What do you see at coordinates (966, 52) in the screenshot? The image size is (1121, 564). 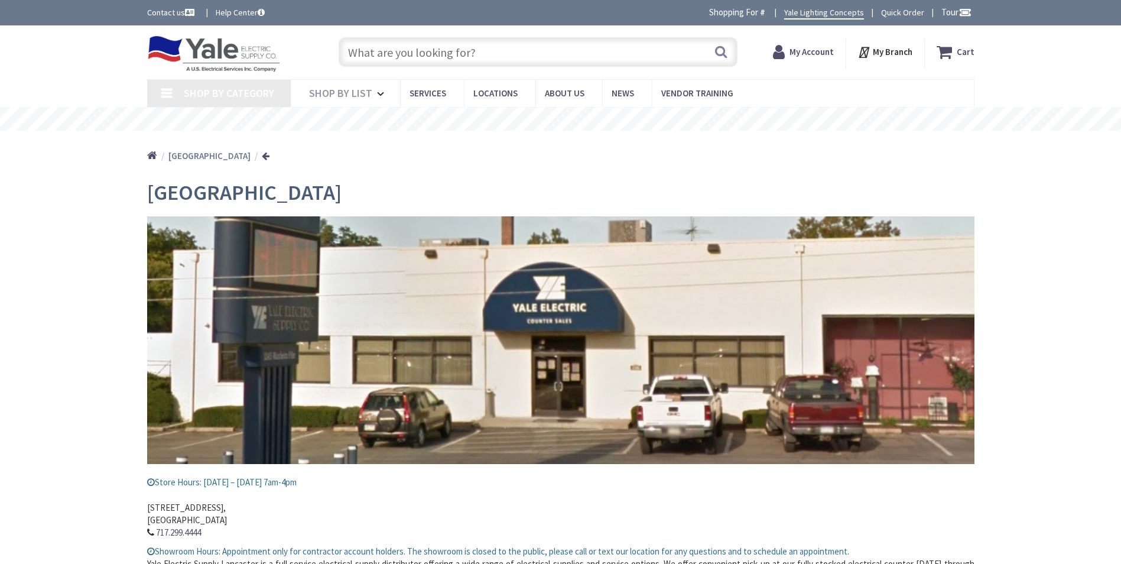 I see `strong: Cart` at bounding box center [966, 52].